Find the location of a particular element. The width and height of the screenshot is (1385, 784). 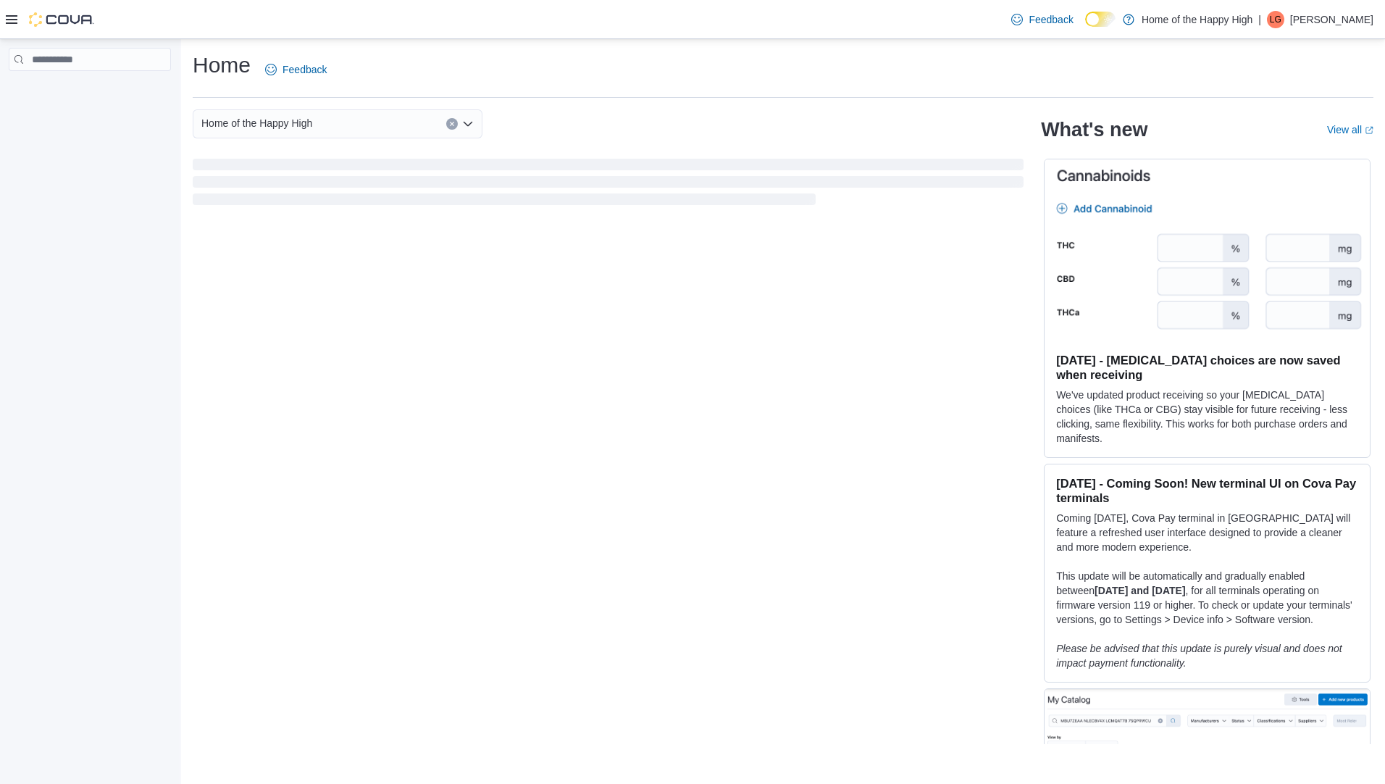

span: Loading is located at coordinates (608, 185).